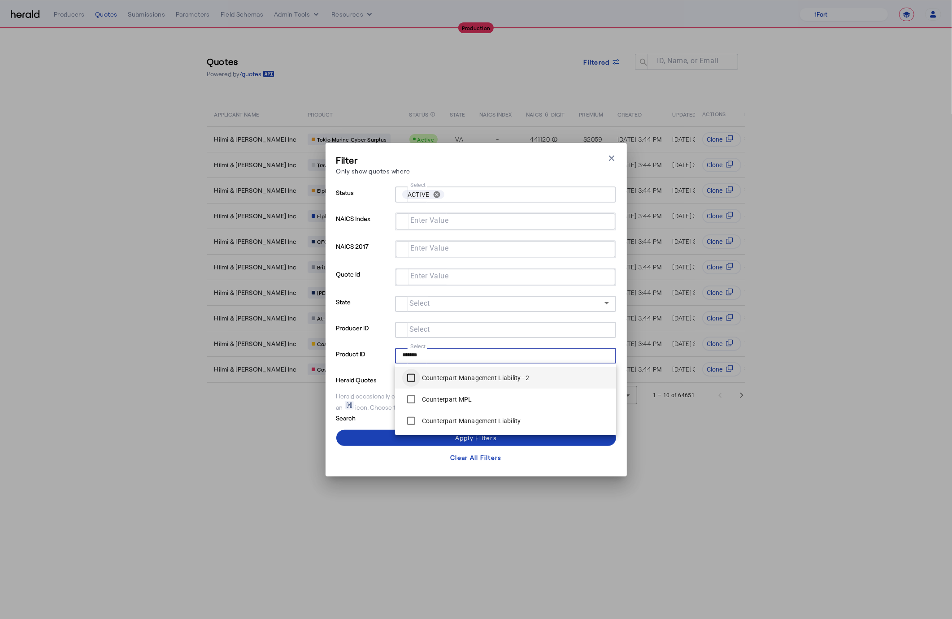 The width and height of the screenshot is (952, 619). I want to click on p: NAICS 2017, so click(364, 254).